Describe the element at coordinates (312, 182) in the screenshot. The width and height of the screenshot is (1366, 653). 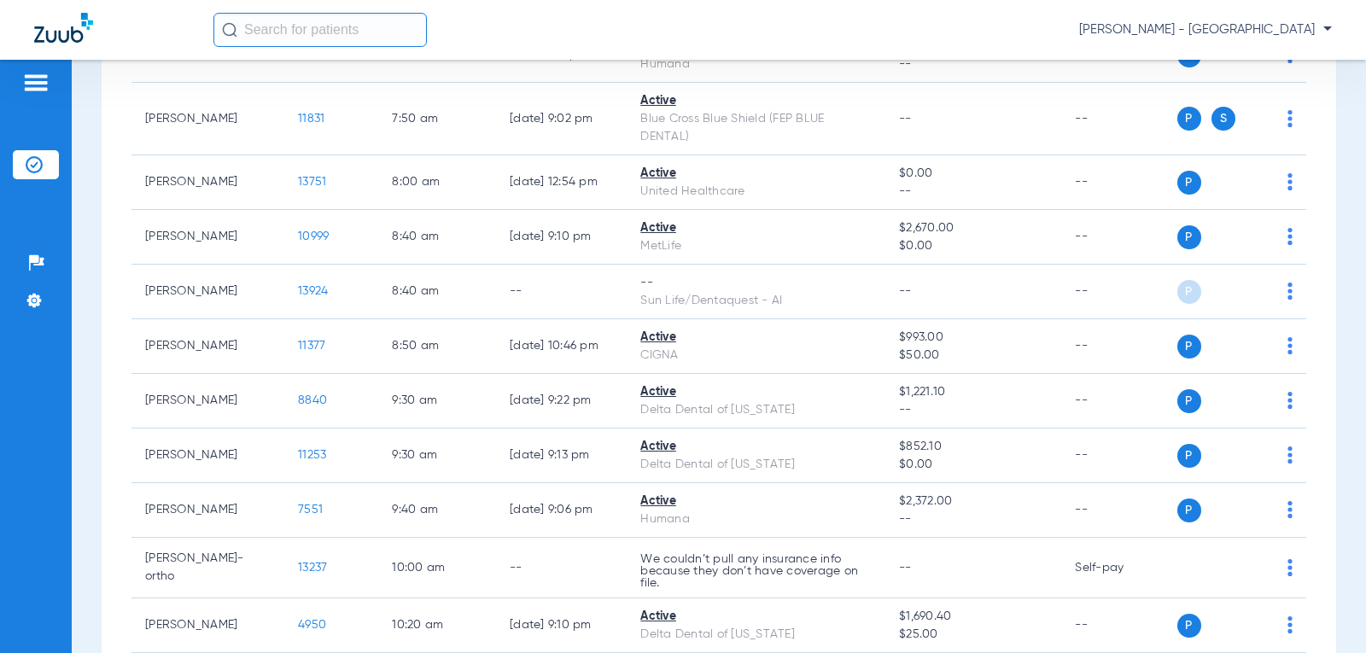
I see `span: 13751` at that location.